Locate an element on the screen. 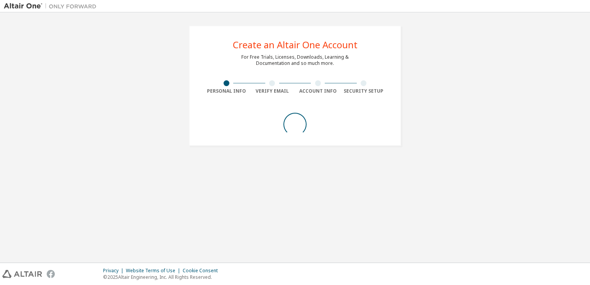 The width and height of the screenshot is (590, 285). div: For Free Trials, Licenses, Downloads, Learning & Documentation and so much more. is located at coordinates (295, 60).